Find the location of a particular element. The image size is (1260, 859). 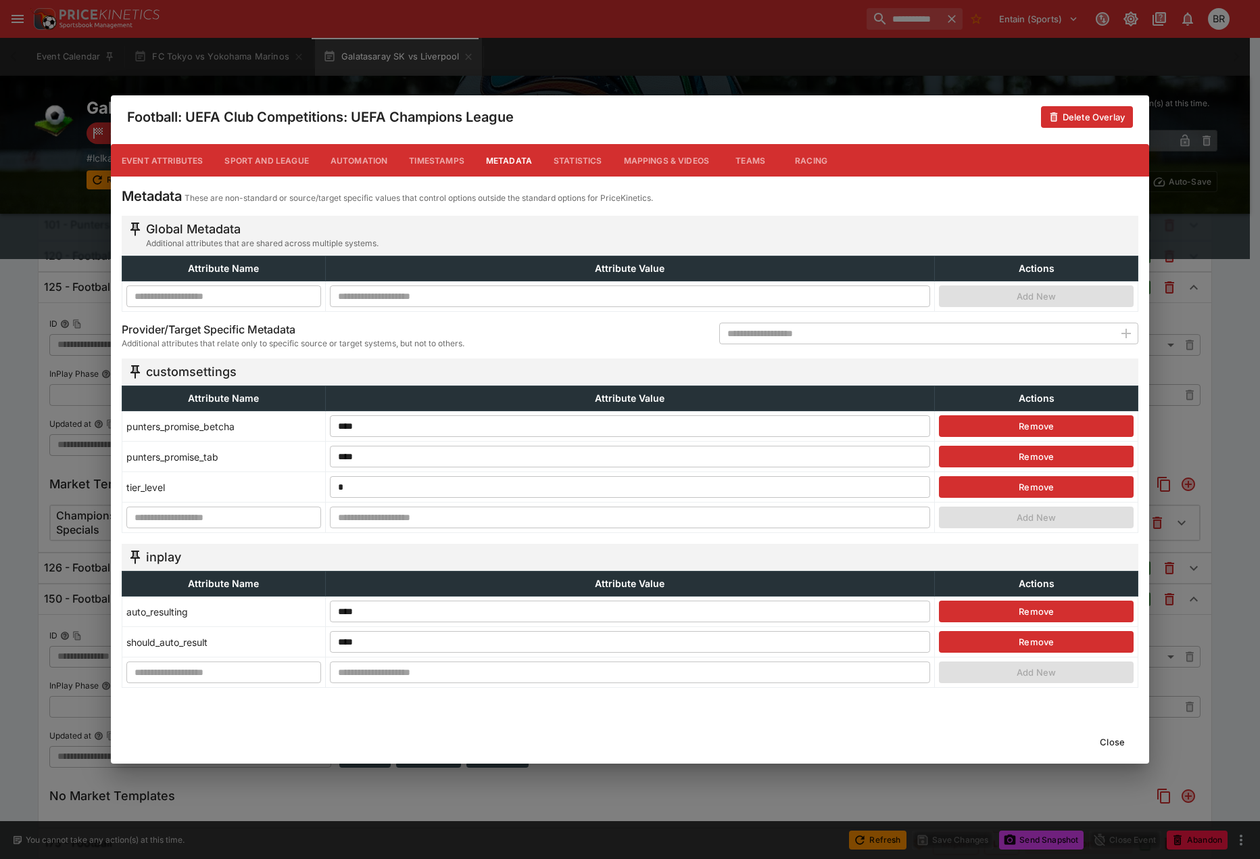

span: Additional attributes that are shared across multiple systems. is located at coordinates (262, 243).